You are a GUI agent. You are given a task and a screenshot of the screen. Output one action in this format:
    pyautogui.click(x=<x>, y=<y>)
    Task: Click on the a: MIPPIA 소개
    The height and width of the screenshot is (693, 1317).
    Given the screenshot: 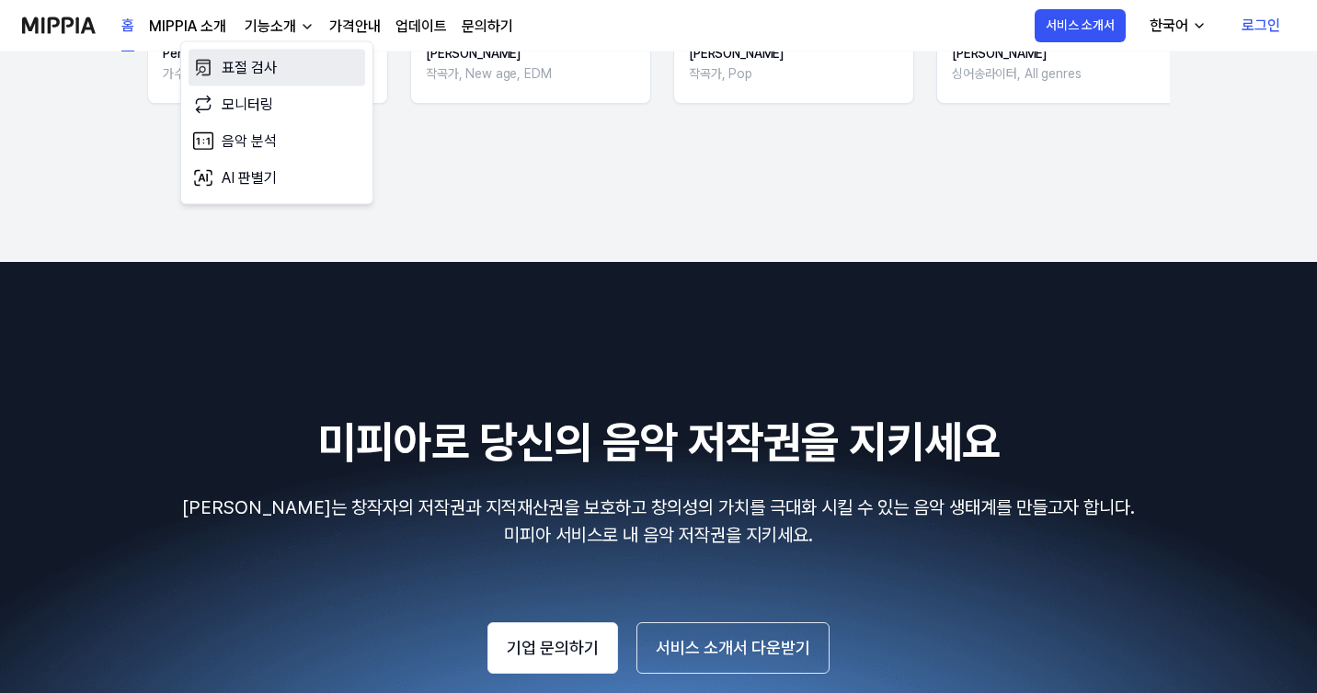 What is the action you would take?
    pyautogui.click(x=188, y=27)
    